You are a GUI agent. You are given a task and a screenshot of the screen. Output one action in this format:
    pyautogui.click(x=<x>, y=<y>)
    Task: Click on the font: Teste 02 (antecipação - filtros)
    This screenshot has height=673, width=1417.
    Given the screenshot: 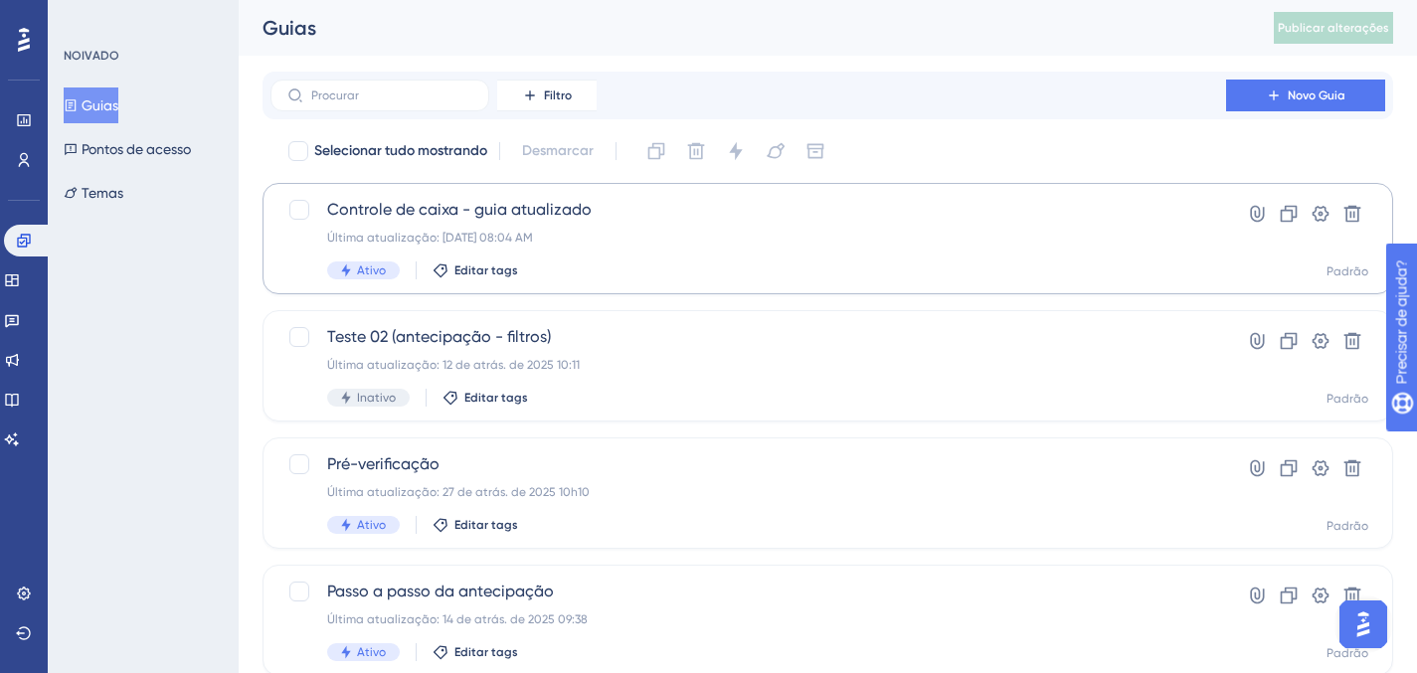 What is the action you would take?
    pyautogui.click(x=438, y=336)
    